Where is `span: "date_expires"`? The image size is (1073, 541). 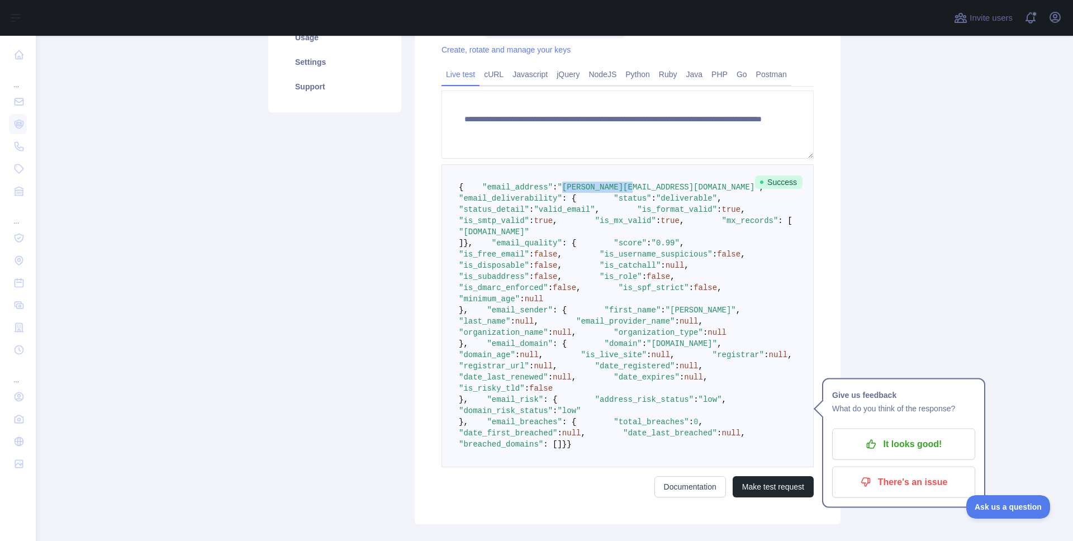 span: "date_expires" is located at coordinates (647, 377).